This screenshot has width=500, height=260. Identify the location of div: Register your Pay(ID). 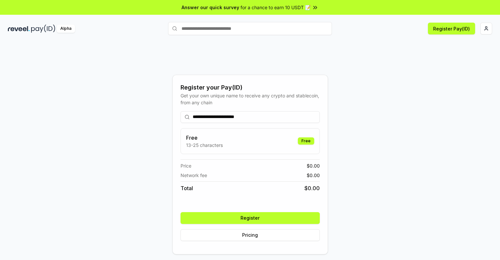
(250, 87).